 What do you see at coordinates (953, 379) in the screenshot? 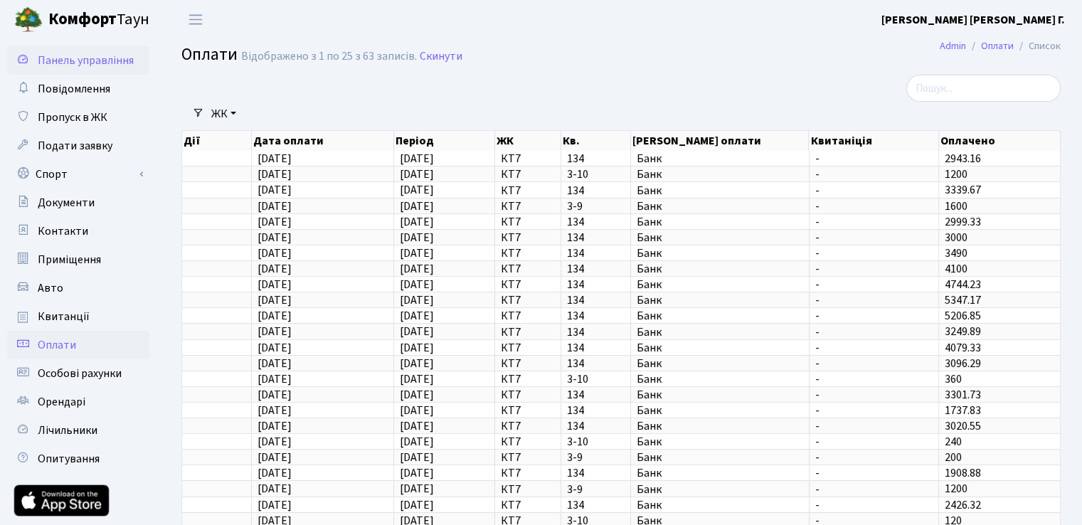
I see `span: 360` at bounding box center [953, 379].